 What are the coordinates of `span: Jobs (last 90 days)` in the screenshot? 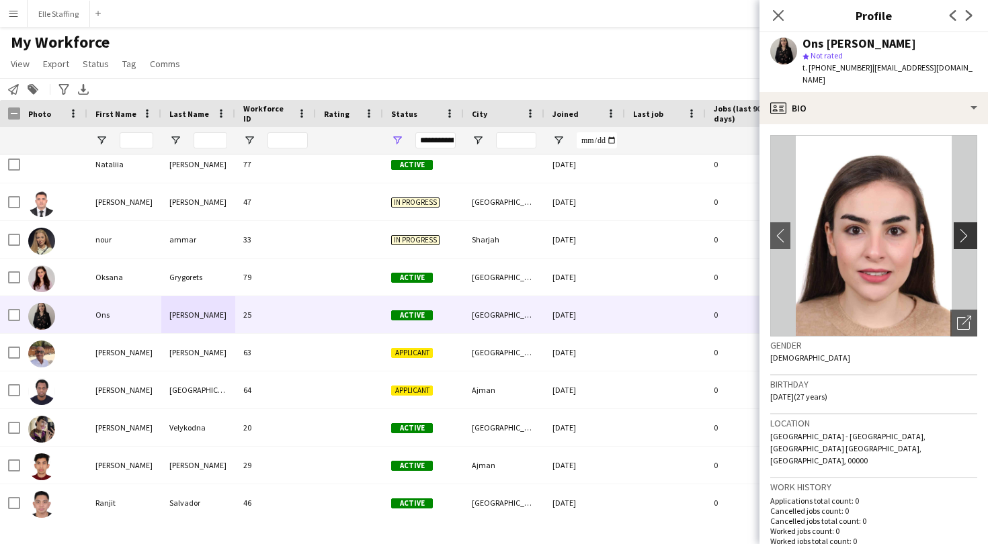 It's located at (741, 114).